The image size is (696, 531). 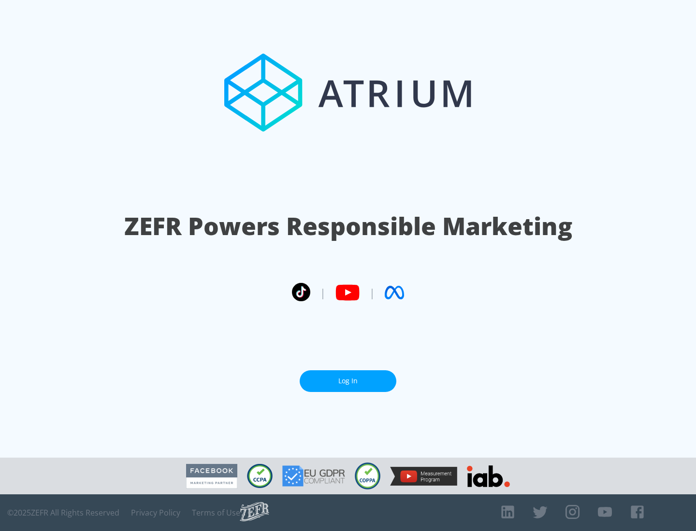 What do you see at coordinates (63, 513) in the screenshot?
I see `span: © 2025 ZEFR All Rights Reserved` at bounding box center [63, 513].